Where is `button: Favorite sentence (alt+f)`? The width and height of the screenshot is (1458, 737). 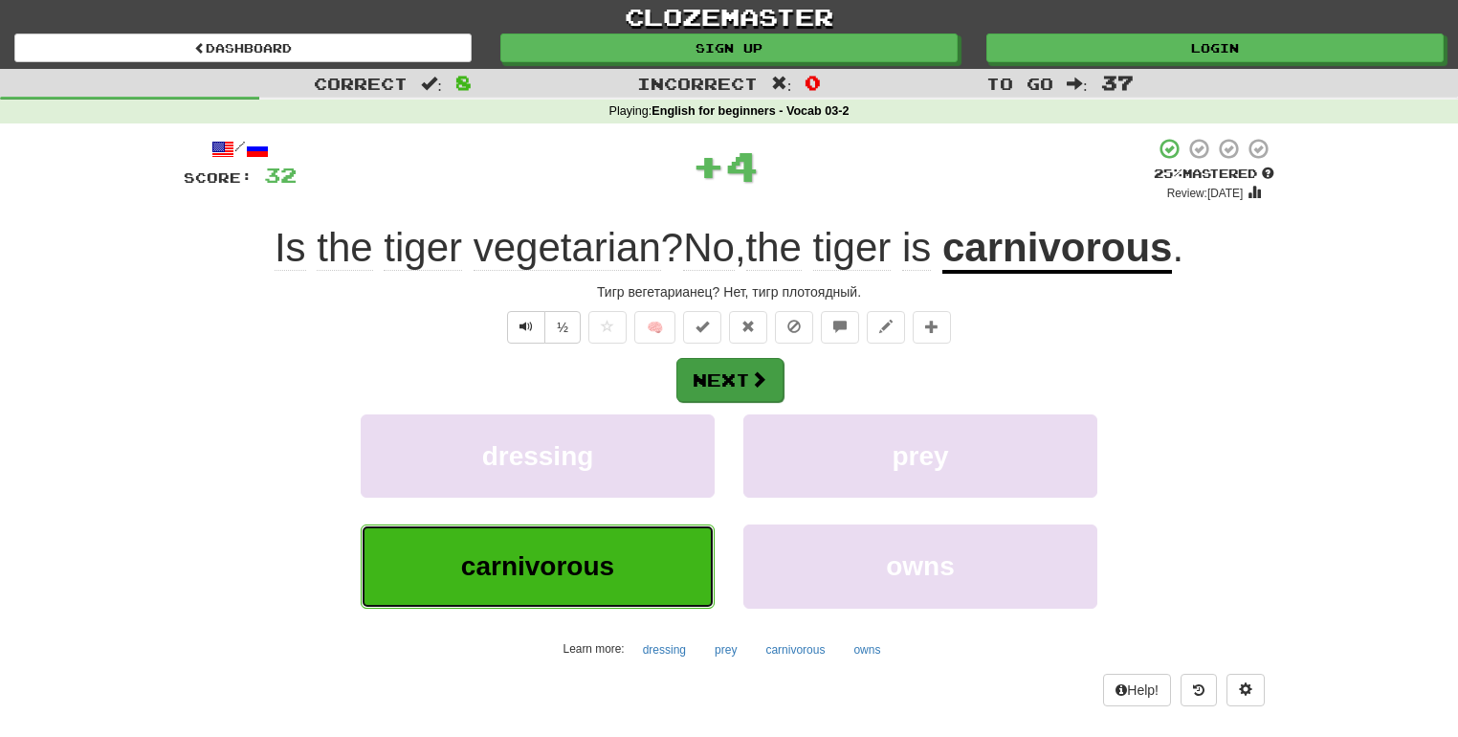
button: Favorite sentence (alt+f) is located at coordinates (608, 327).